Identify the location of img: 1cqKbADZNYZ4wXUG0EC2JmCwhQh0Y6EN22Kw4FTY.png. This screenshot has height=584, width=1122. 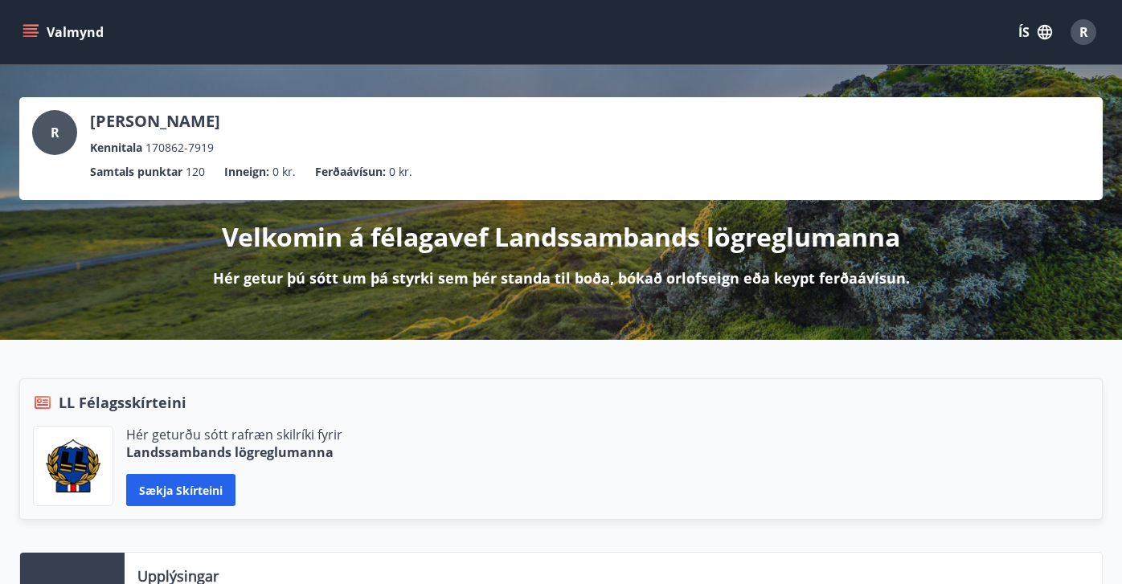
(73, 466).